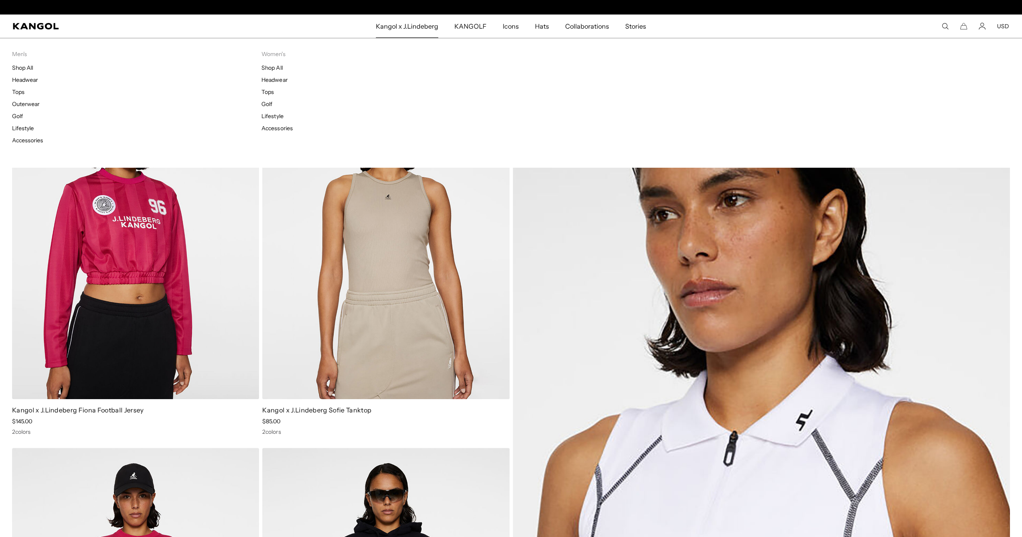 The image size is (1022, 537). I want to click on a: Kangol x J.Lindeberg Sofie Tanktop, so click(317, 410).